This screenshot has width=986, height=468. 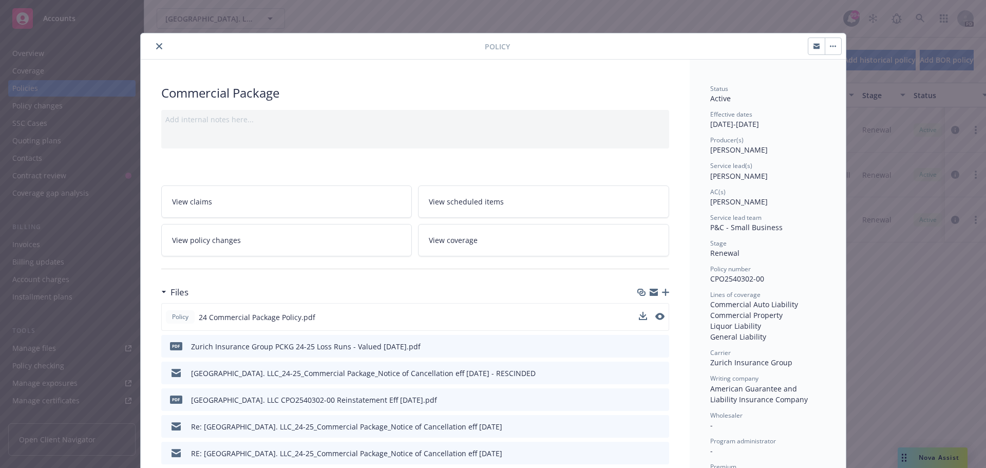 I want to click on span: Program administrator, so click(x=743, y=441).